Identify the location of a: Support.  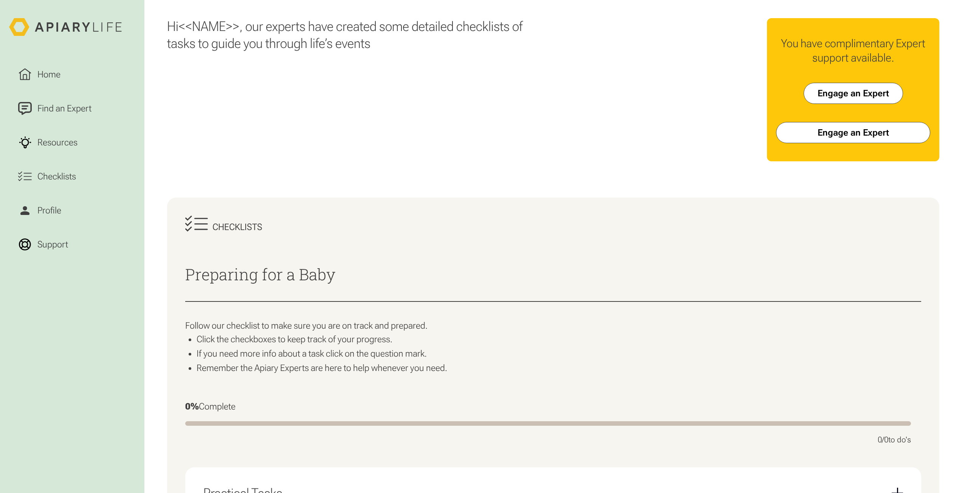
(72, 245).